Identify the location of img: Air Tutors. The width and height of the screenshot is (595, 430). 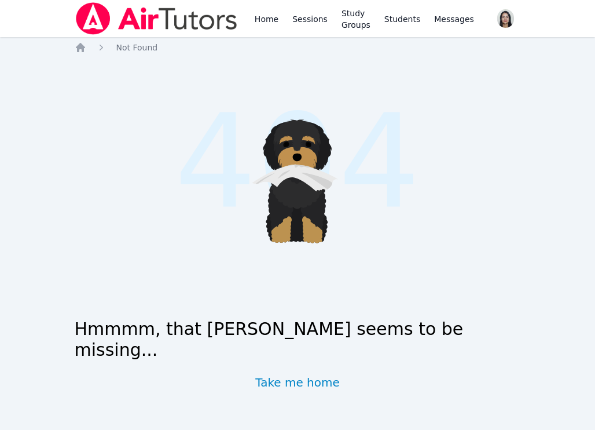
(156, 19).